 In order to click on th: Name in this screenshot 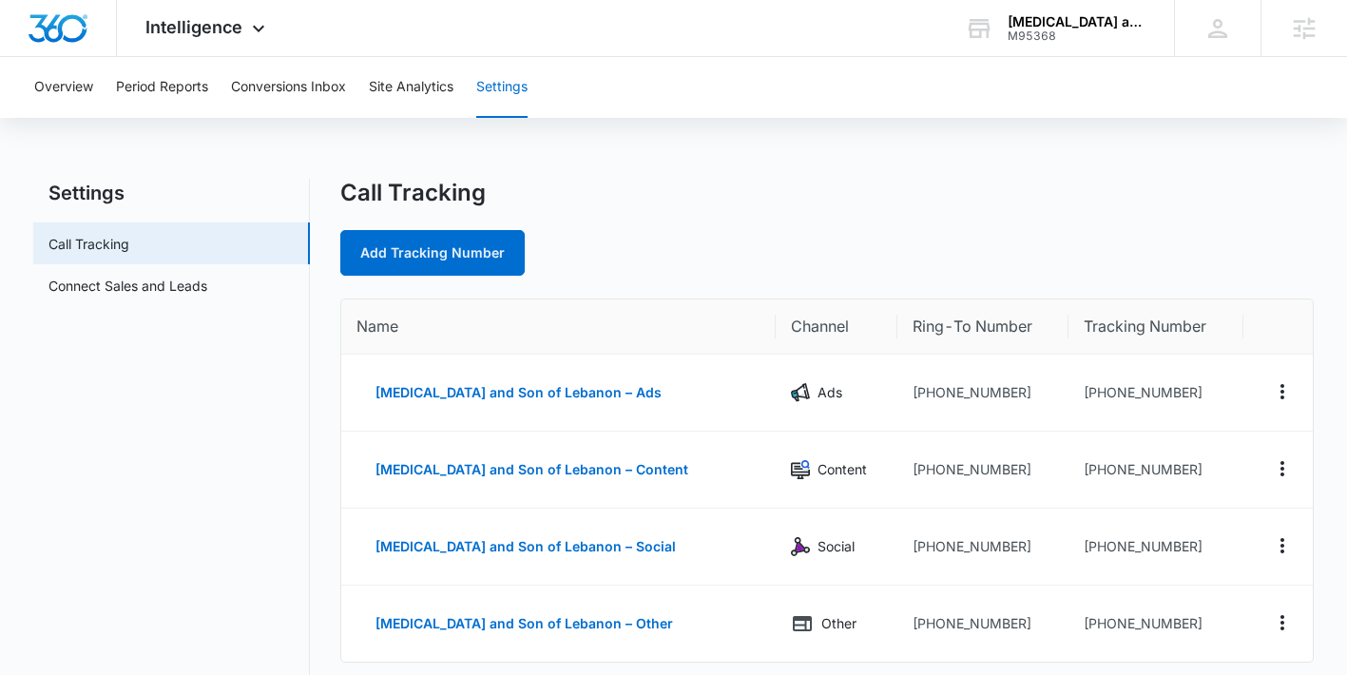, I will do `click(558, 327)`.